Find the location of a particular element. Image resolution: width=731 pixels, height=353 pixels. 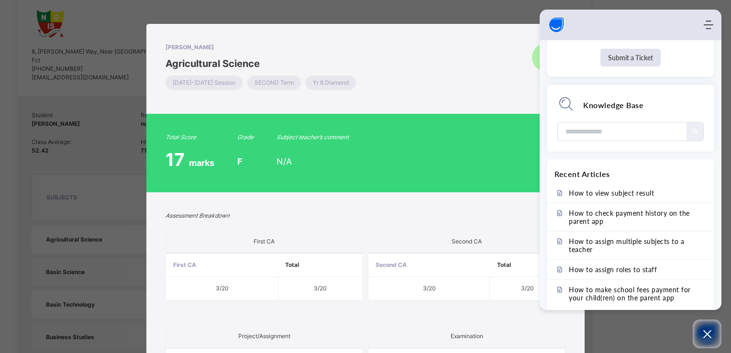

span: Agricultural Science is located at coordinates (263, 64).